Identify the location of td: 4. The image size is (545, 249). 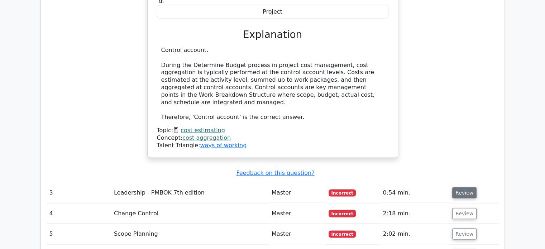
(79, 213).